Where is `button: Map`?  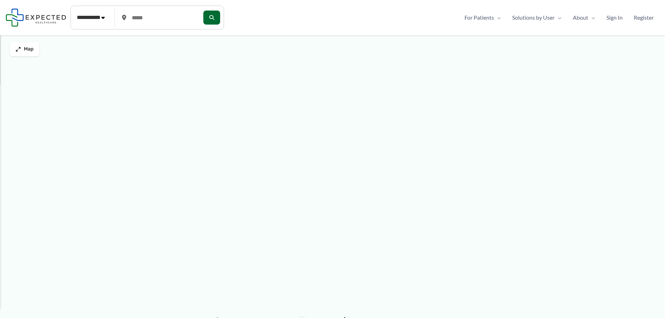
button: Map is located at coordinates (25, 49).